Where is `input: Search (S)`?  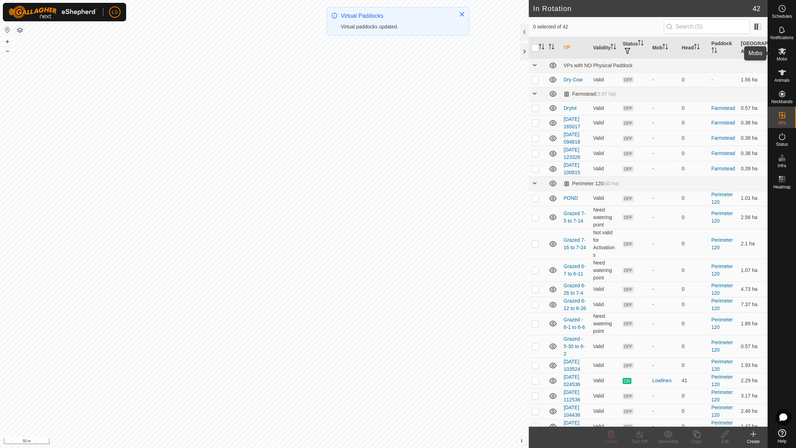
input: Search (S) is located at coordinates (707, 27).